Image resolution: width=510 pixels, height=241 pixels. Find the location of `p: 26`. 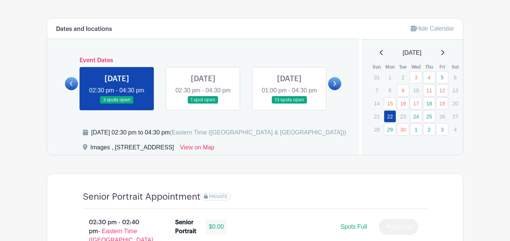

p: 26 is located at coordinates (442, 116).